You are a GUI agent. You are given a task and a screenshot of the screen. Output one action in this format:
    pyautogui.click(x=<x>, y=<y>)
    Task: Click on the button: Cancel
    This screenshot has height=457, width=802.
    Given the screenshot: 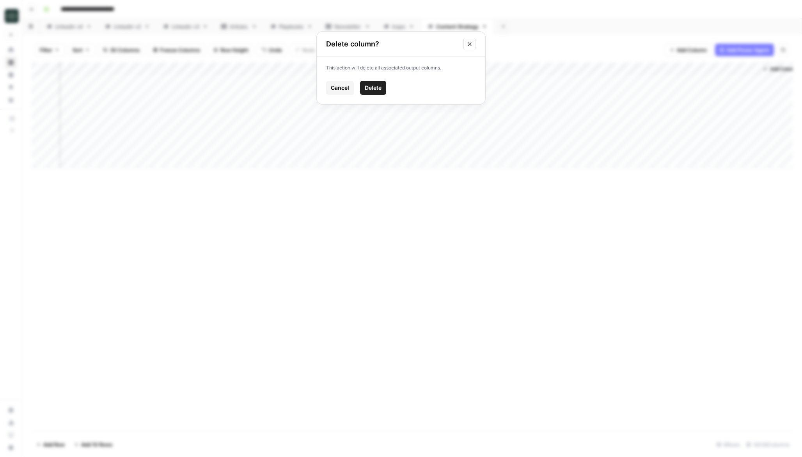 What is the action you would take?
    pyautogui.click(x=340, y=88)
    